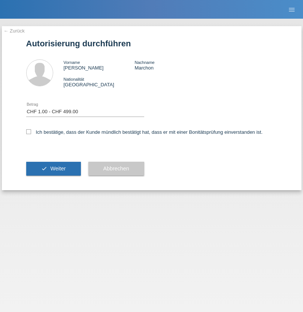  I want to click on a: ← Zurück, so click(14, 31).